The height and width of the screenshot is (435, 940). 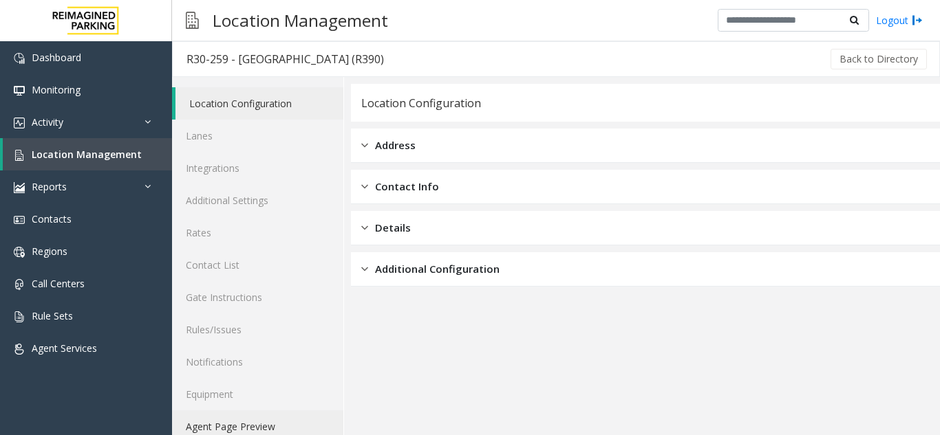 What do you see at coordinates (257, 362) in the screenshot?
I see `a: Notifications` at bounding box center [257, 362].